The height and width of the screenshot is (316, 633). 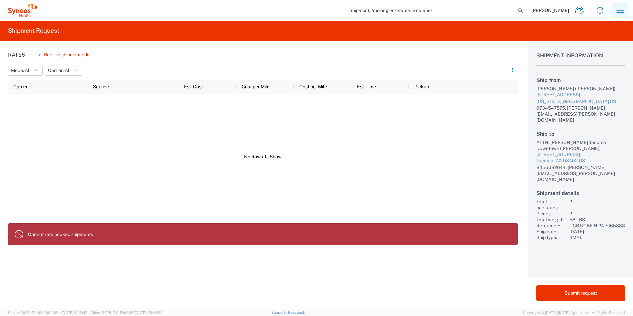 I want to click on span: Pickup, so click(x=422, y=87).